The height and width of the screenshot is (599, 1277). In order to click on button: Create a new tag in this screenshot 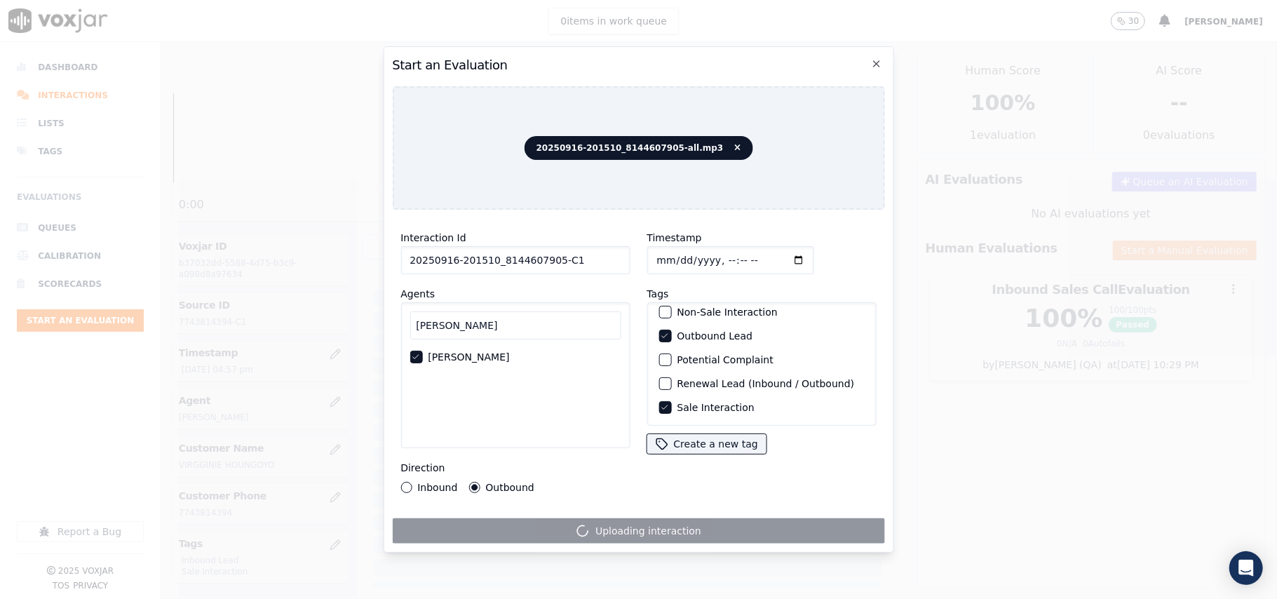, I will do `click(706, 444)`.